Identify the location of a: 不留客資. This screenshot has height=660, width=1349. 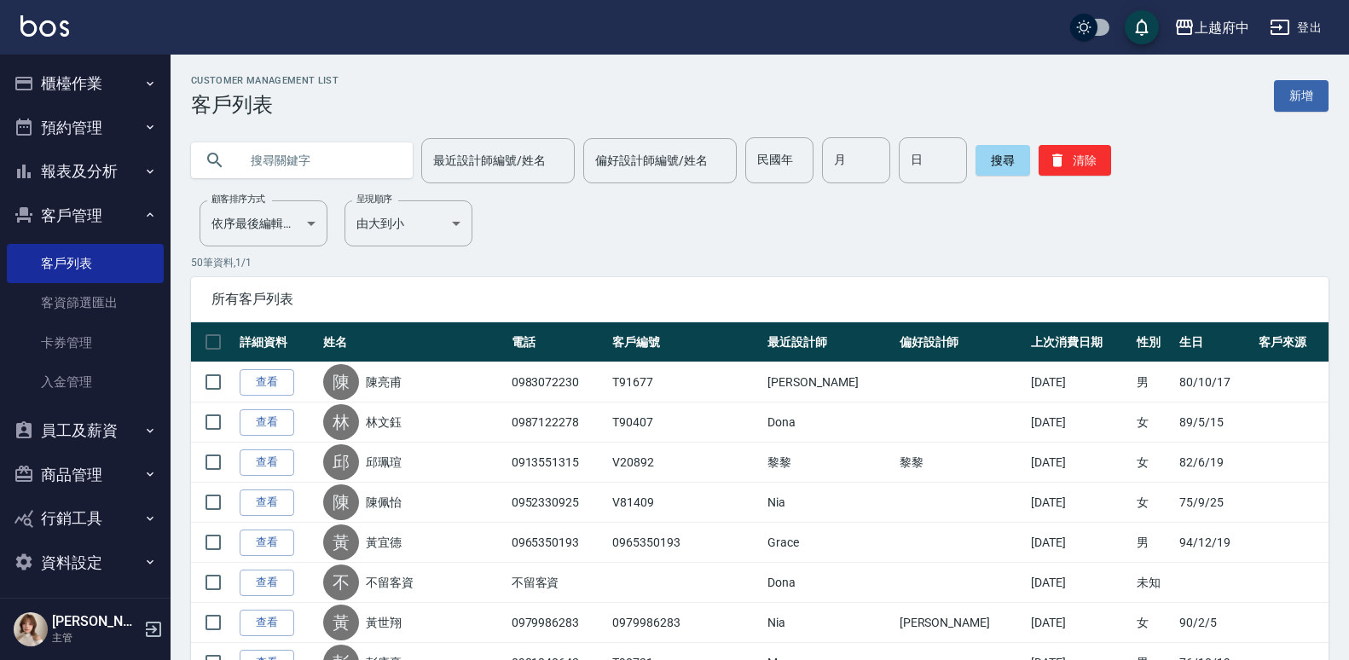
(390, 582).